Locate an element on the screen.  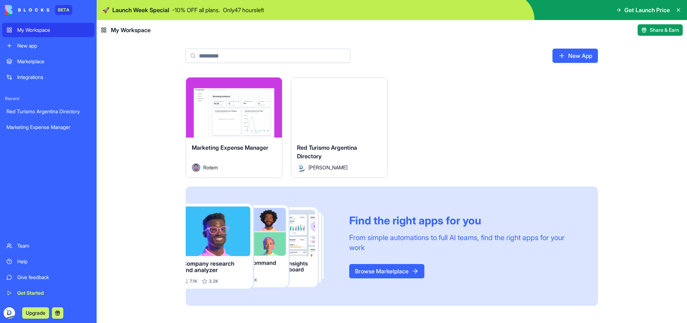
p: - 10 % OFF all plans. is located at coordinates (196, 10).